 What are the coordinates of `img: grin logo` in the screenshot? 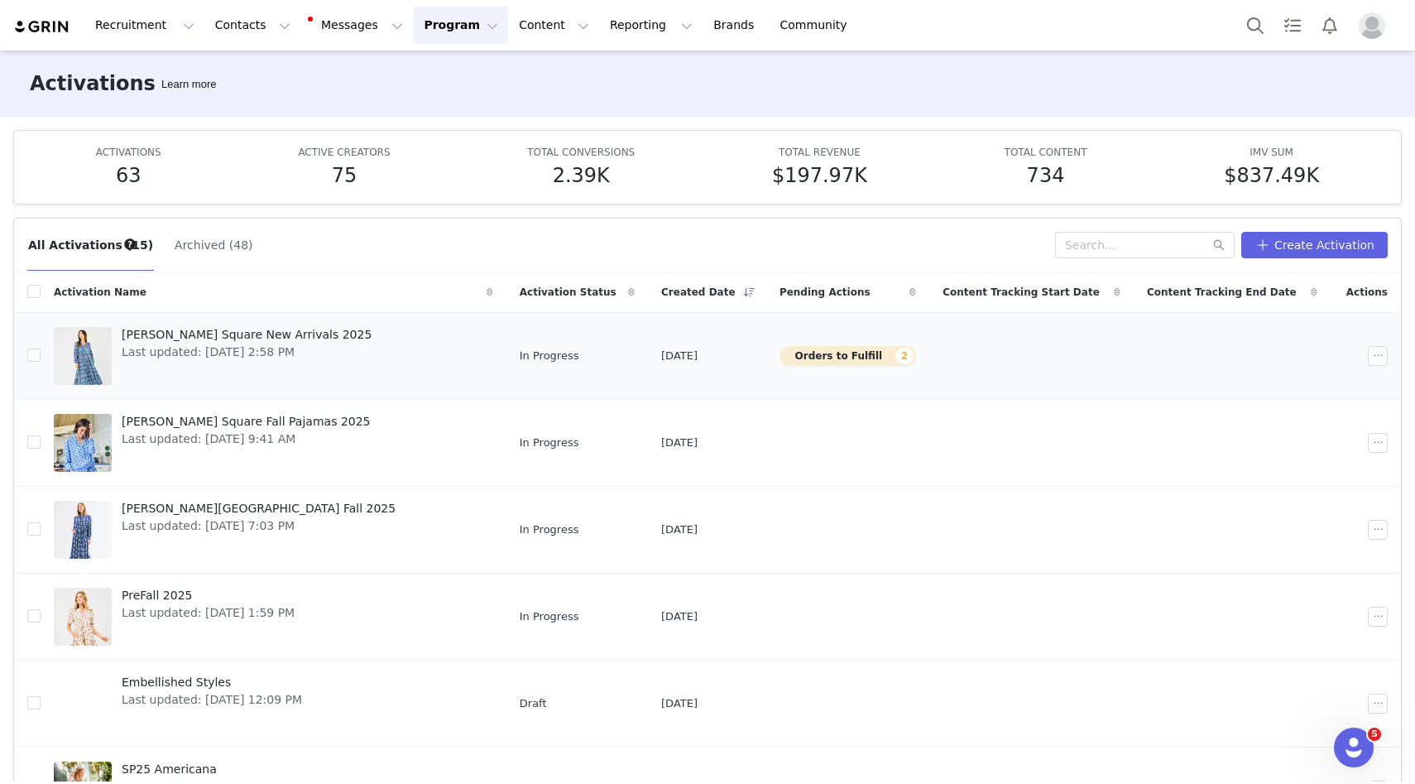 It's located at (42, 26).